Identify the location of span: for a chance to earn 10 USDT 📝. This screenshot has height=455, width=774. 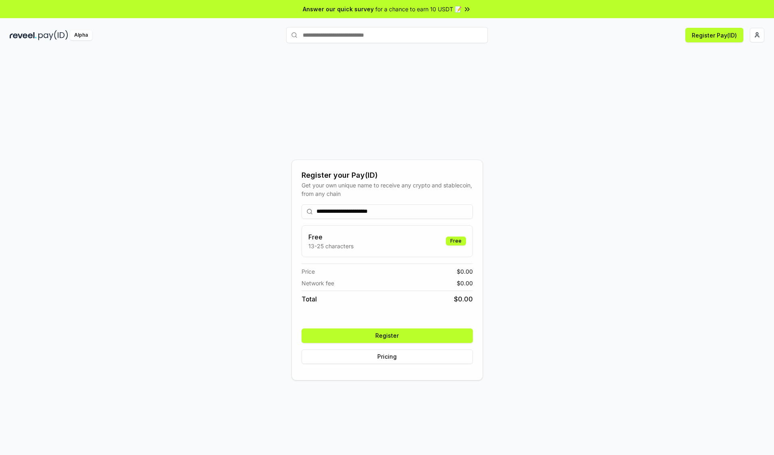
(418, 9).